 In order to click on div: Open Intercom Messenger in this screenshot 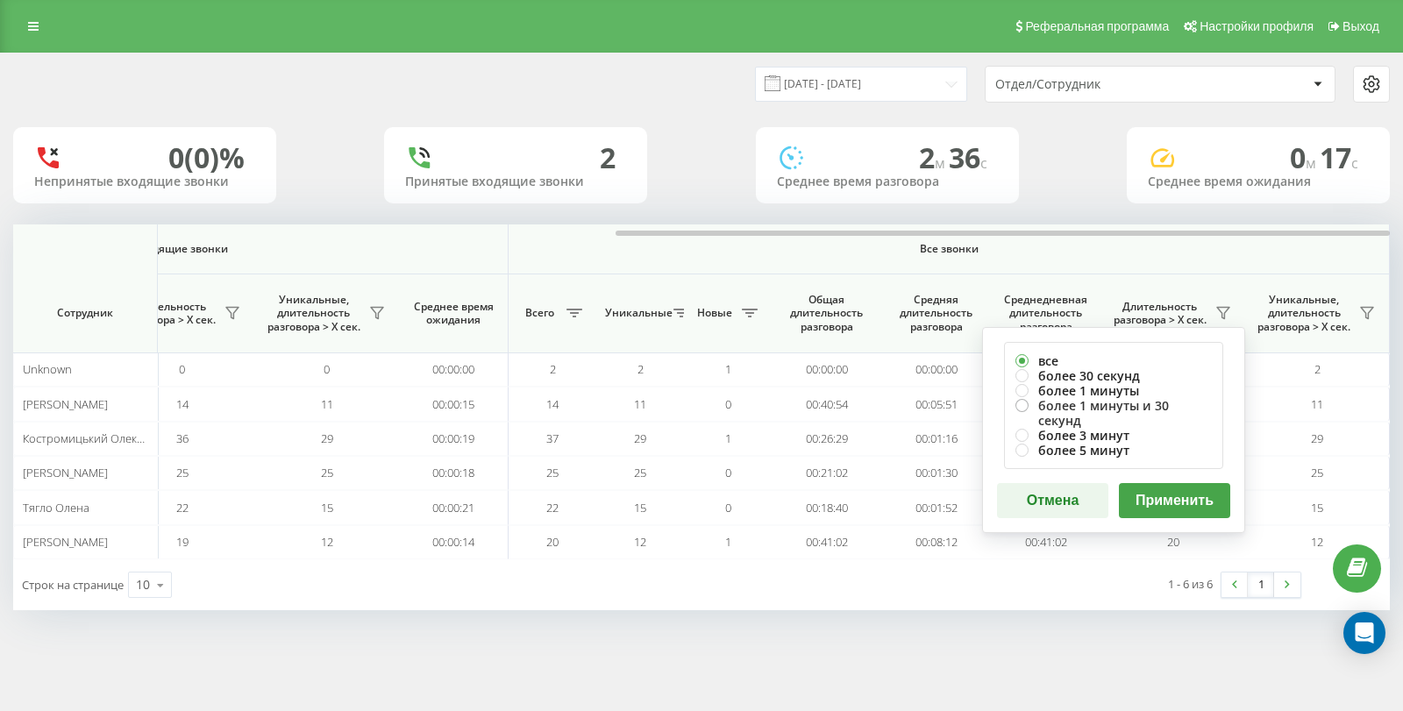, I will do `click(1365, 633)`.